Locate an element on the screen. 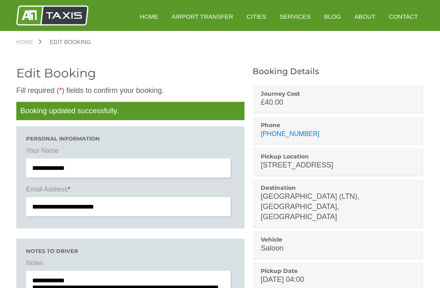 Image resolution: width=440 pixels, height=288 pixels. a: Home is located at coordinates (29, 42).